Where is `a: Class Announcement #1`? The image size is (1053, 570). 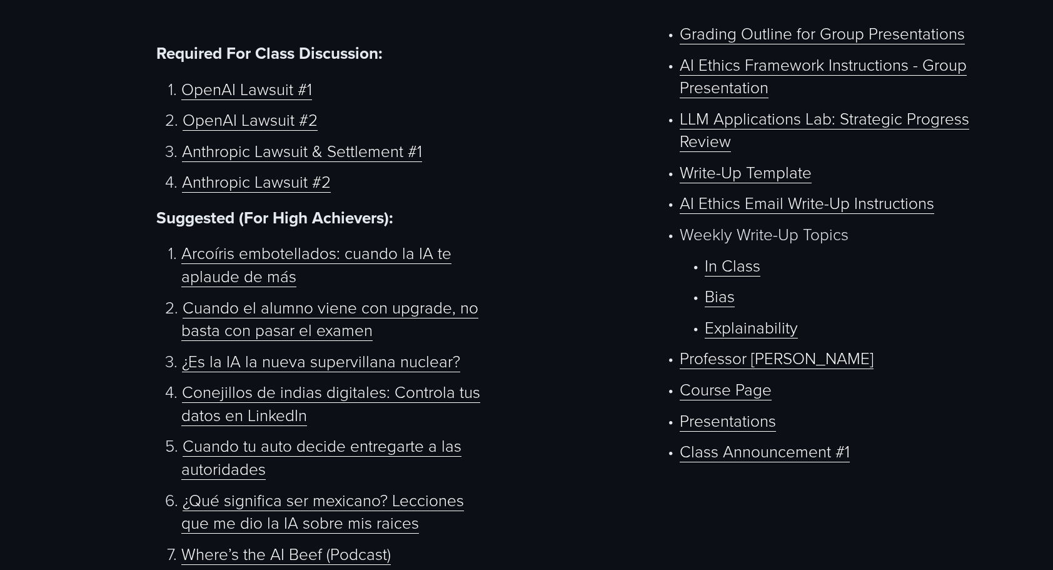
a: Class Announcement #1 is located at coordinates (765, 451).